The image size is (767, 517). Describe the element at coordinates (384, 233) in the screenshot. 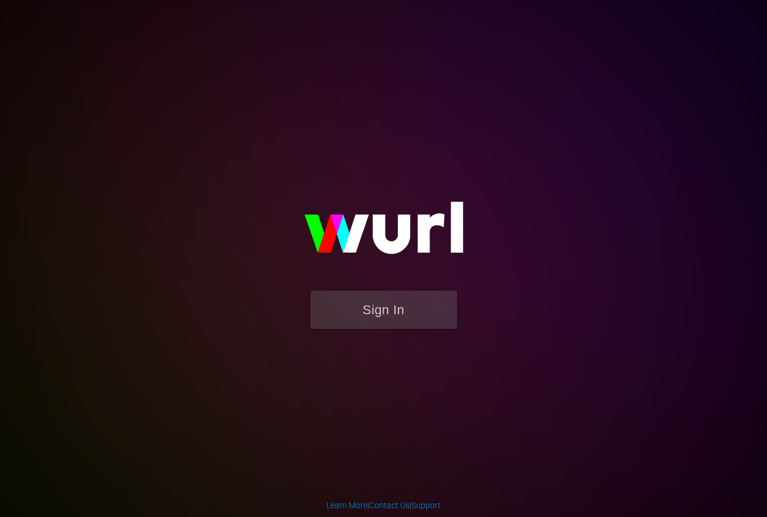

I see `img: wurl-logo-on-black-223613ac3d8ba8fe6dc639794a292ebdb59501304c7dfd60c99c58986ef67473.svg` at that location.